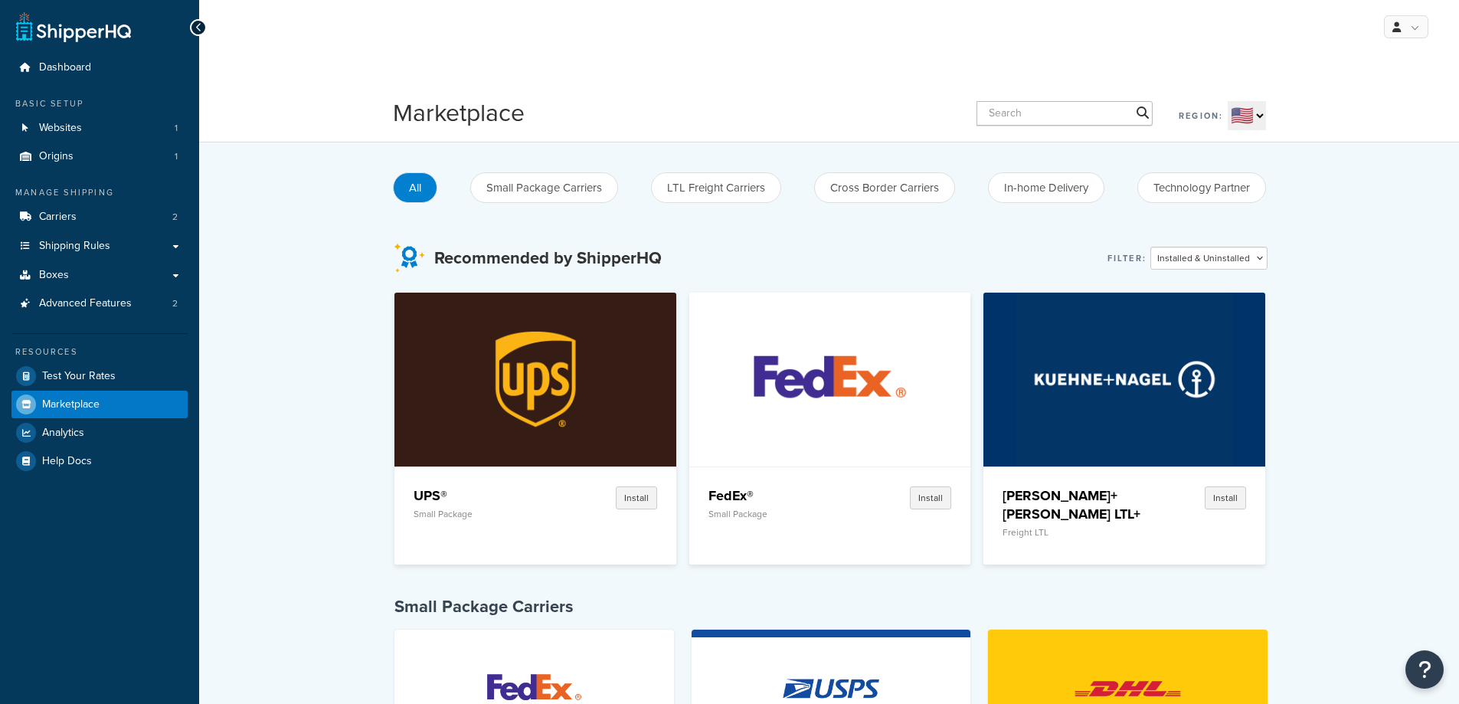  What do you see at coordinates (65, 67) in the screenshot?
I see `span: Dashboard` at bounding box center [65, 67].